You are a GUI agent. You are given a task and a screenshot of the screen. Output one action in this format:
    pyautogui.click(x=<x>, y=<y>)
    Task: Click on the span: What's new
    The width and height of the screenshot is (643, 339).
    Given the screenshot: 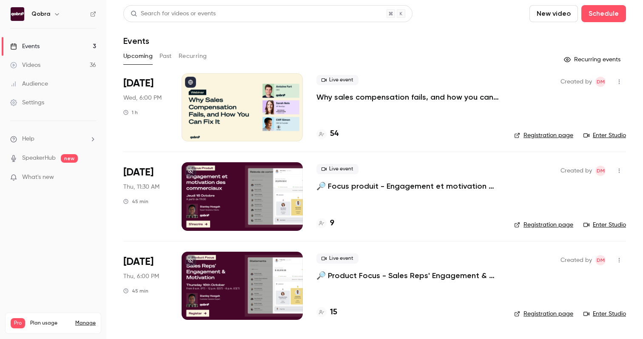 What is the action you would take?
    pyautogui.click(x=38, y=177)
    